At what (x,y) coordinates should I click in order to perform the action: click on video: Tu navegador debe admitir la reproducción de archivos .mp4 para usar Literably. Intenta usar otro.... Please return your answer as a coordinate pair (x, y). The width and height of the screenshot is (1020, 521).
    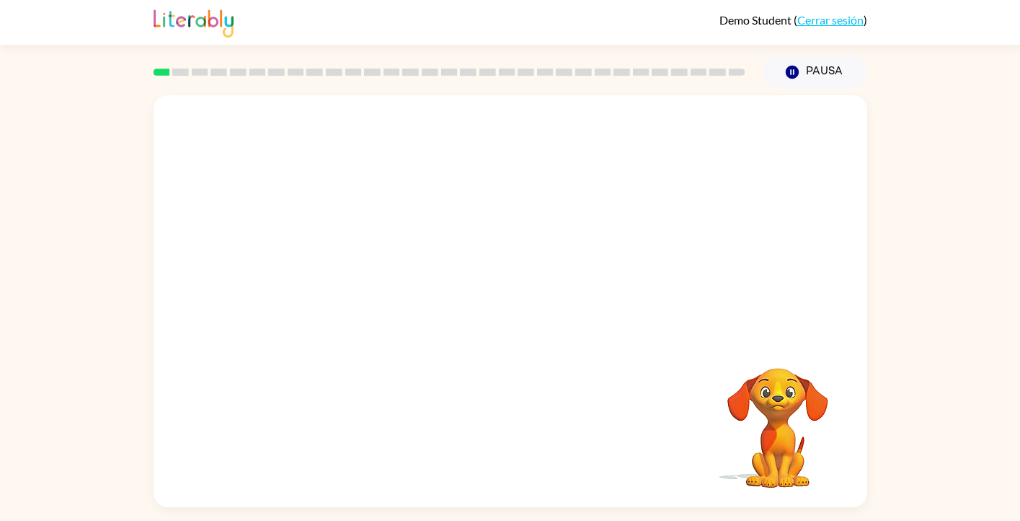
    Looking at the image, I should click on (778, 418).